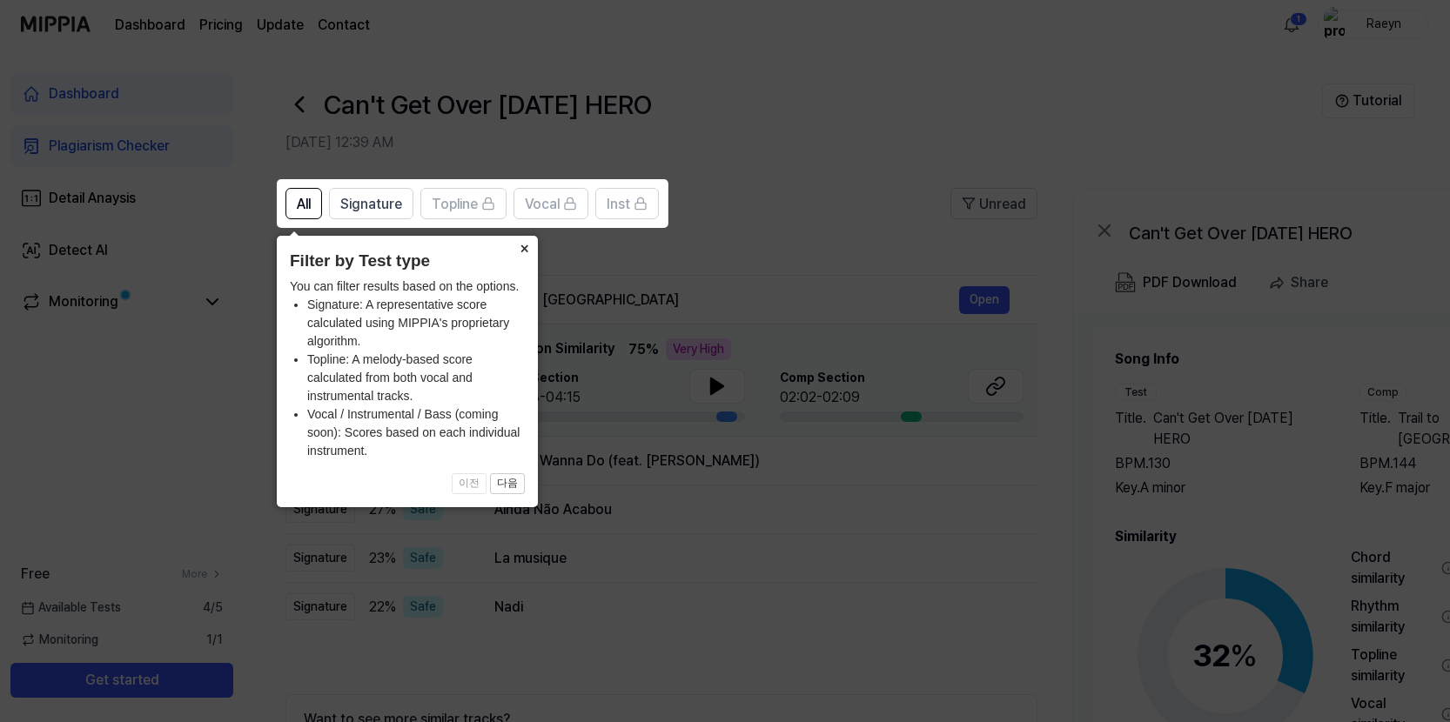  What do you see at coordinates (407, 369) in the screenshot?
I see `div: You can filter results based on the options.` at bounding box center [407, 369].